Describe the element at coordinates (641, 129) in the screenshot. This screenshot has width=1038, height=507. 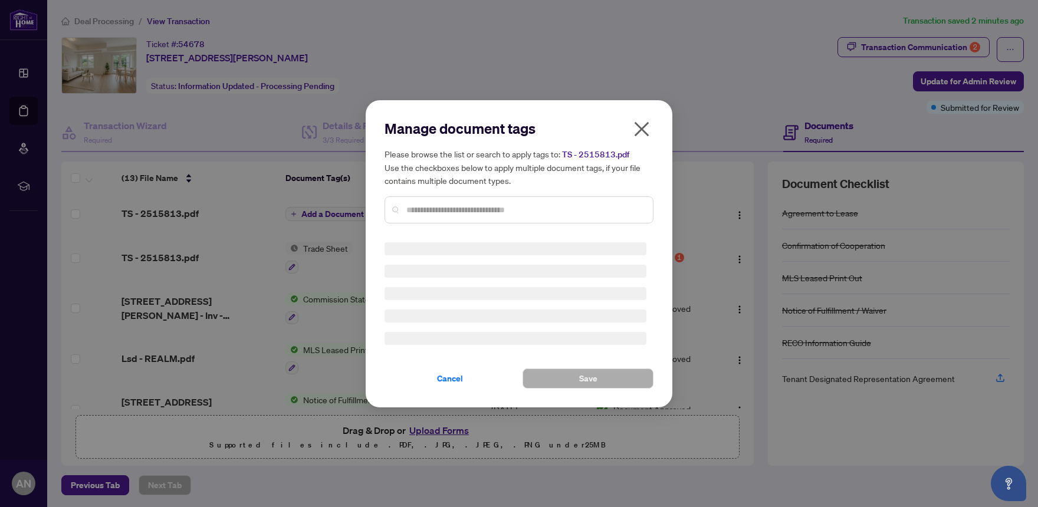
I see `span: close` at that location.